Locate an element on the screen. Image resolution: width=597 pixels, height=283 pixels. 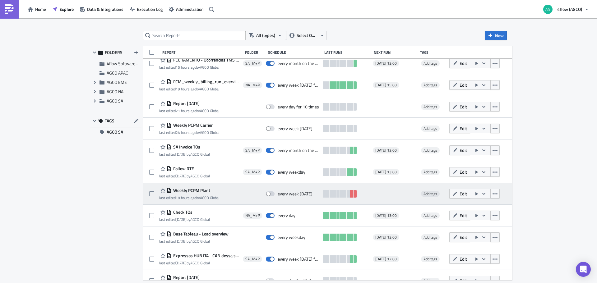
time: 2025-09-09T11:52:12Z is located at coordinates (186, 111).